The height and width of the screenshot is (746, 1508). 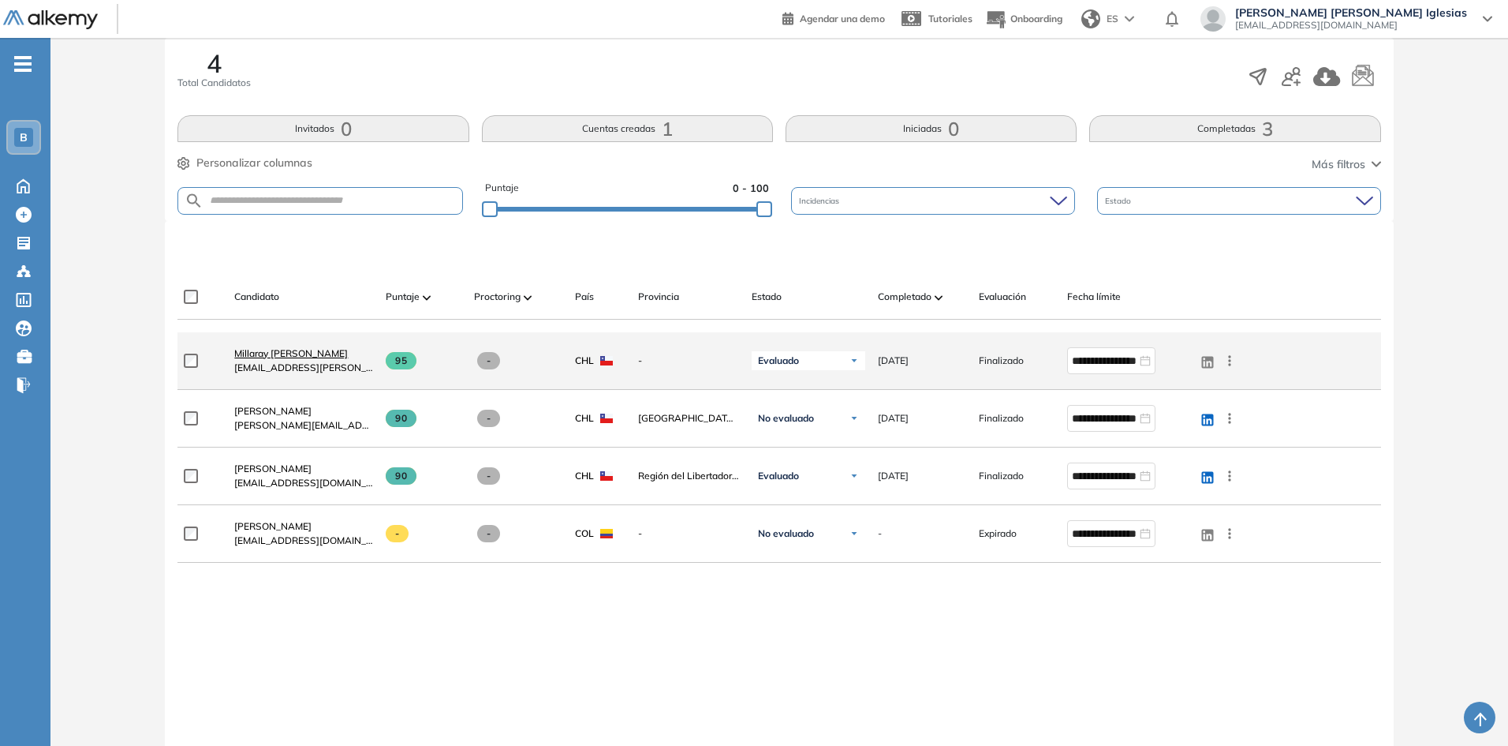 What do you see at coordinates (24, 137) in the screenshot?
I see `span: B` at bounding box center [24, 137].